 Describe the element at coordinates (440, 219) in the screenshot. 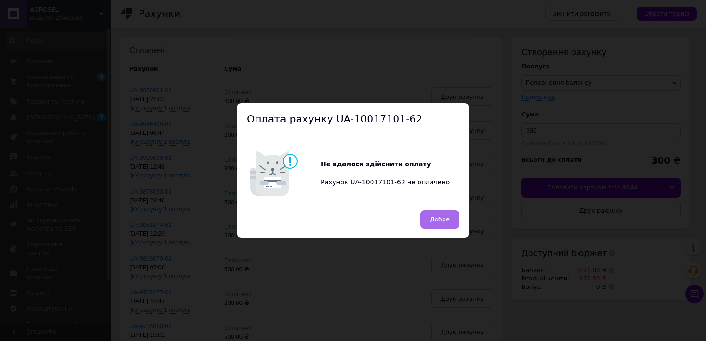

I see `button: Добре` at that location.